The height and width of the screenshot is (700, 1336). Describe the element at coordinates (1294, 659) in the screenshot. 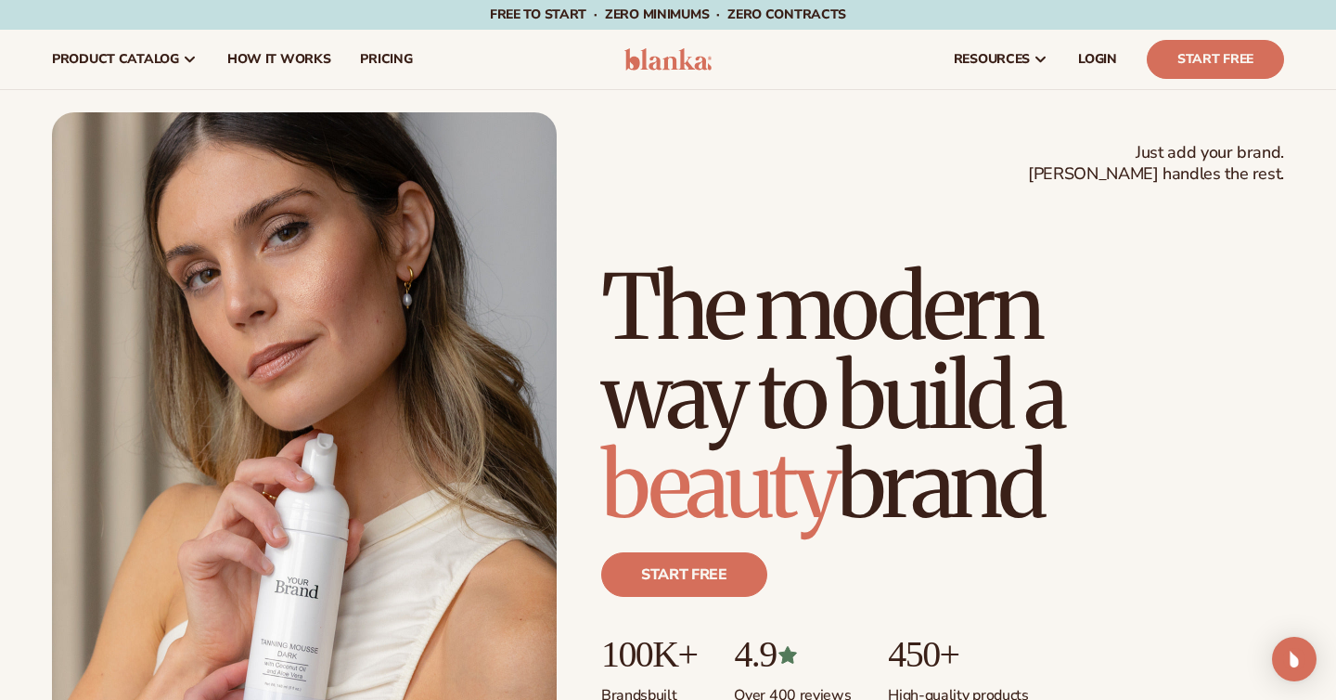

I see `div: Open Intercom Messenger` at that location.